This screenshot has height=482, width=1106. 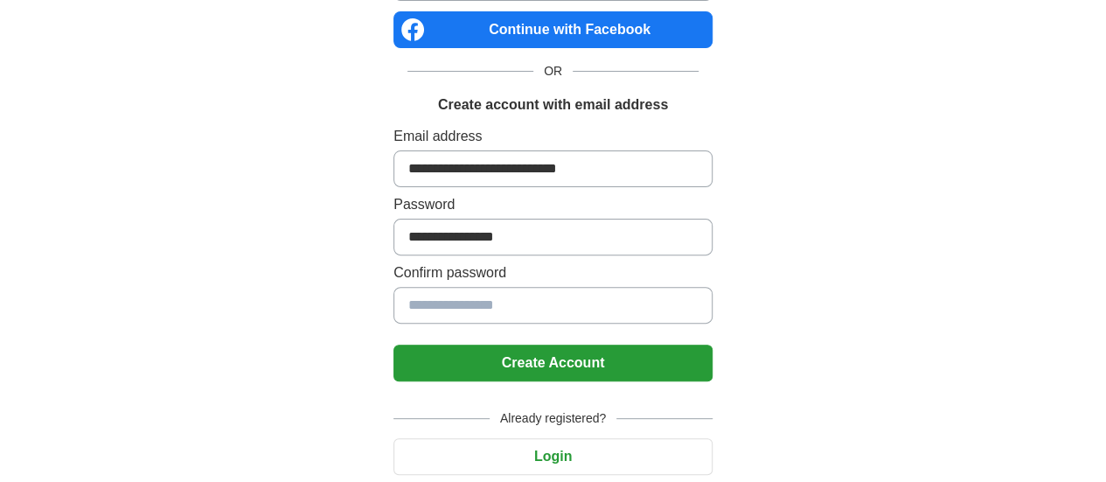 I want to click on button: Login, so click(x=553, y=457).